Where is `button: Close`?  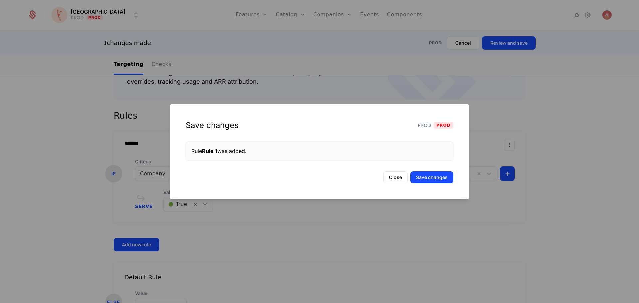 button: Close is located at coordinates (395, 177).